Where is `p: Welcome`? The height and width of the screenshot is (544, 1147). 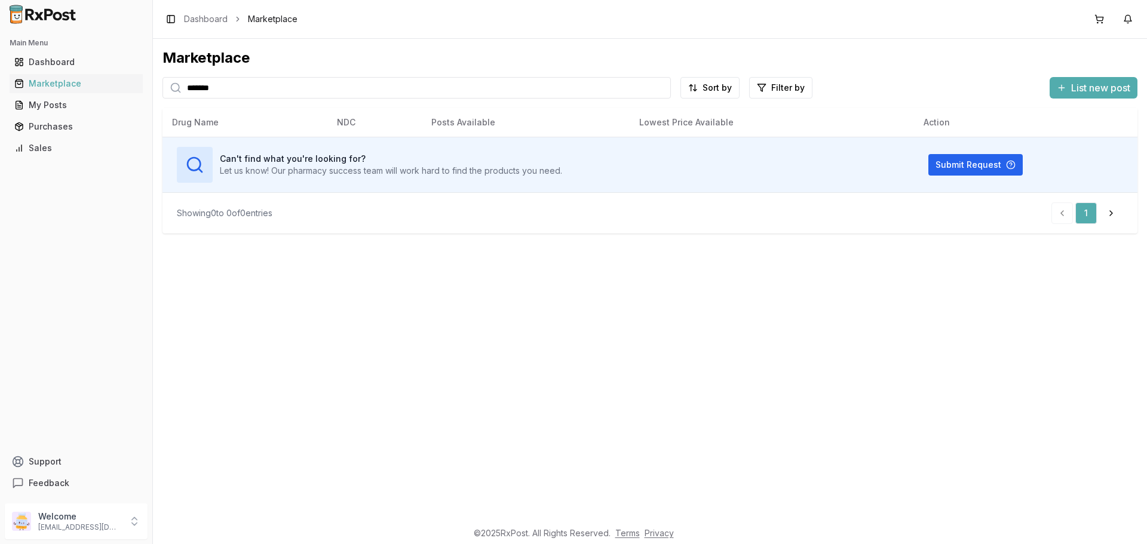
p: Welcome is located at coordinates (79, 517).